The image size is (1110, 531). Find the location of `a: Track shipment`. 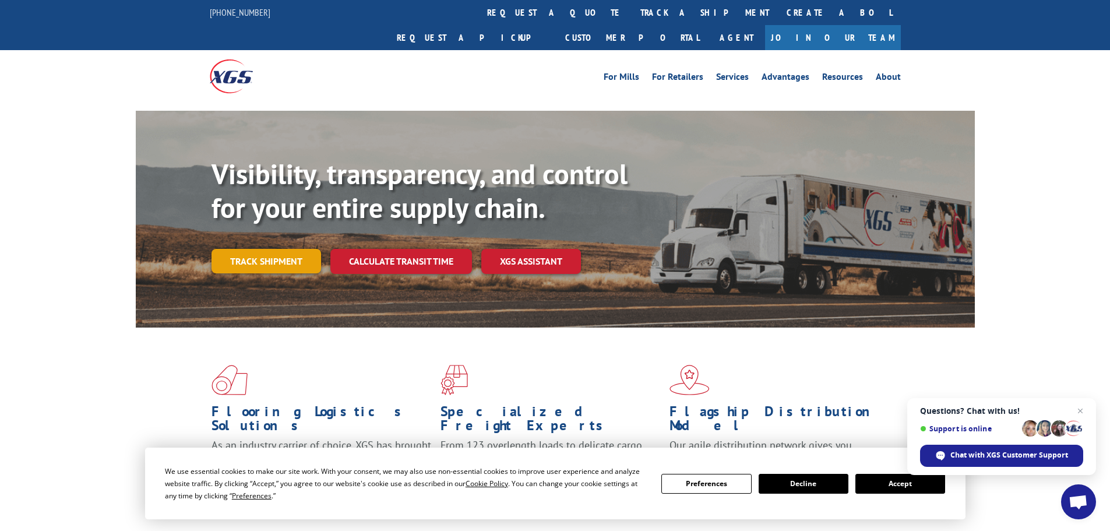

a: Track shipment is located at coordinates (266, 261).